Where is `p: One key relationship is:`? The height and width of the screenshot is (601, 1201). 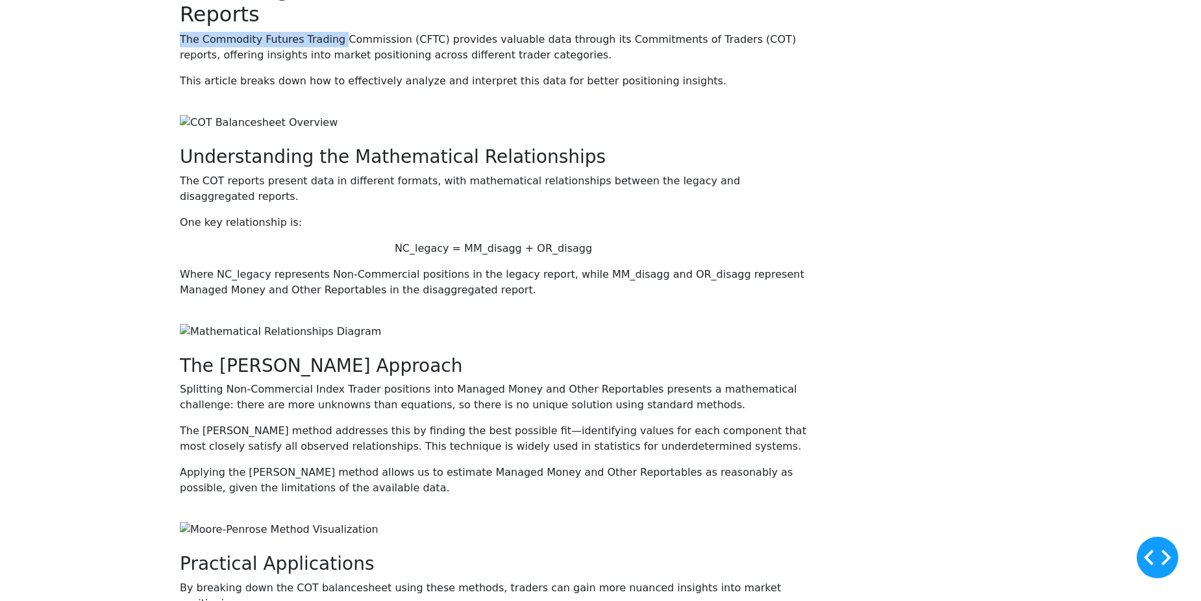 p: One key relationship is: is located at coordinates (493, 223).